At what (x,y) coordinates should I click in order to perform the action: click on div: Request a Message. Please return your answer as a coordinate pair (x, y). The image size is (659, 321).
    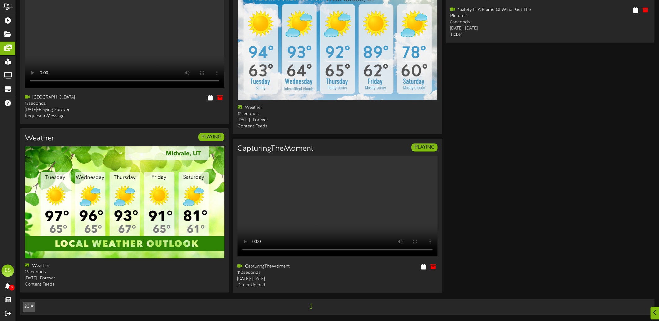
    Looking at the image, I should click on (72, 116).